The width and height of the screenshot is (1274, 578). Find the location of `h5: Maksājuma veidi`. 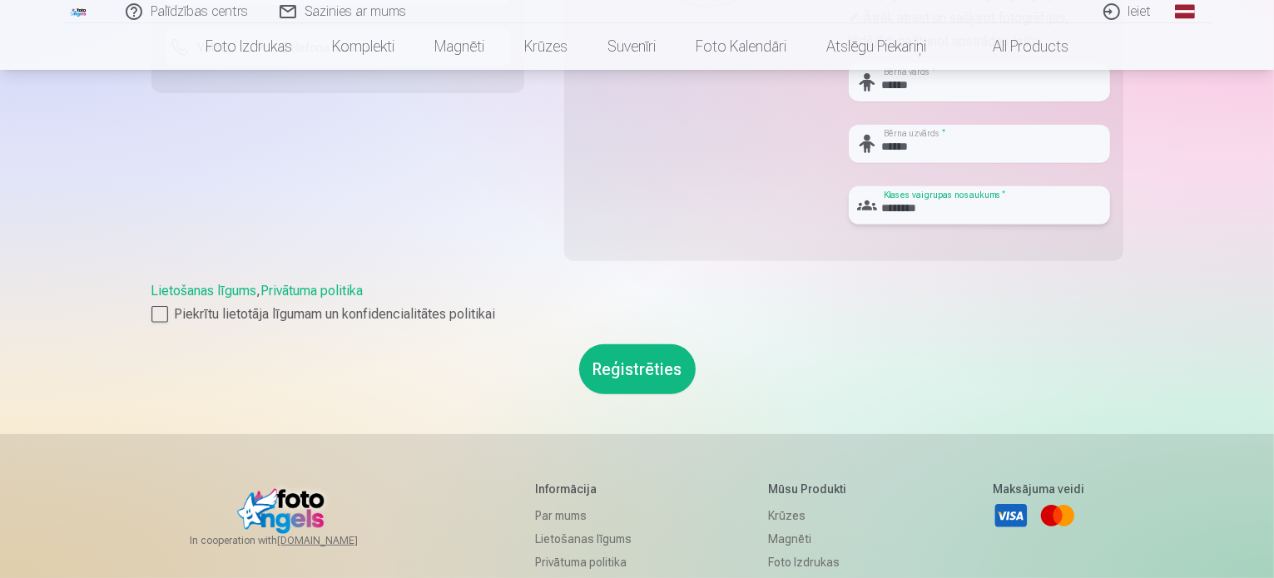

h5: Maksājuma veidi is located at coordinates (1038, 489).